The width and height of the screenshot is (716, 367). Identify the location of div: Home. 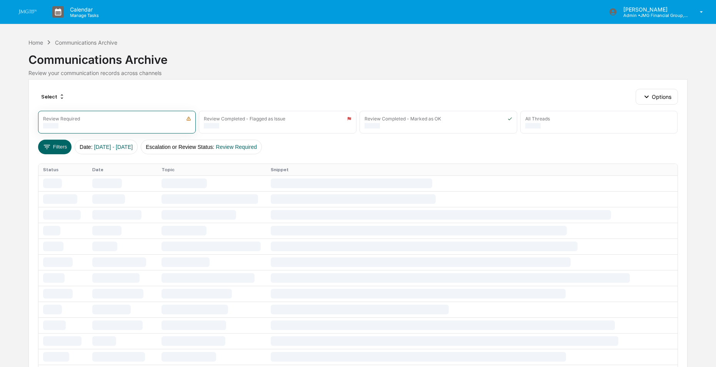
(36, 42).